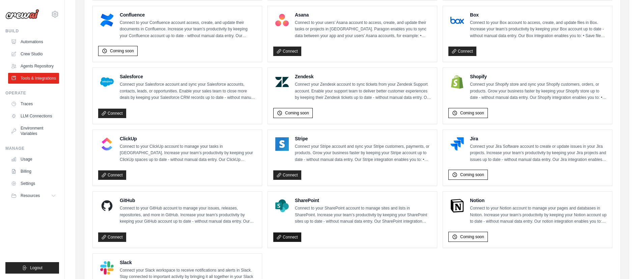 This screenshot has width=640, height=279. What do you see at coordinates (32, 149) in the screenshot?
I see `div: Manage` at bounding box center [32, 149].